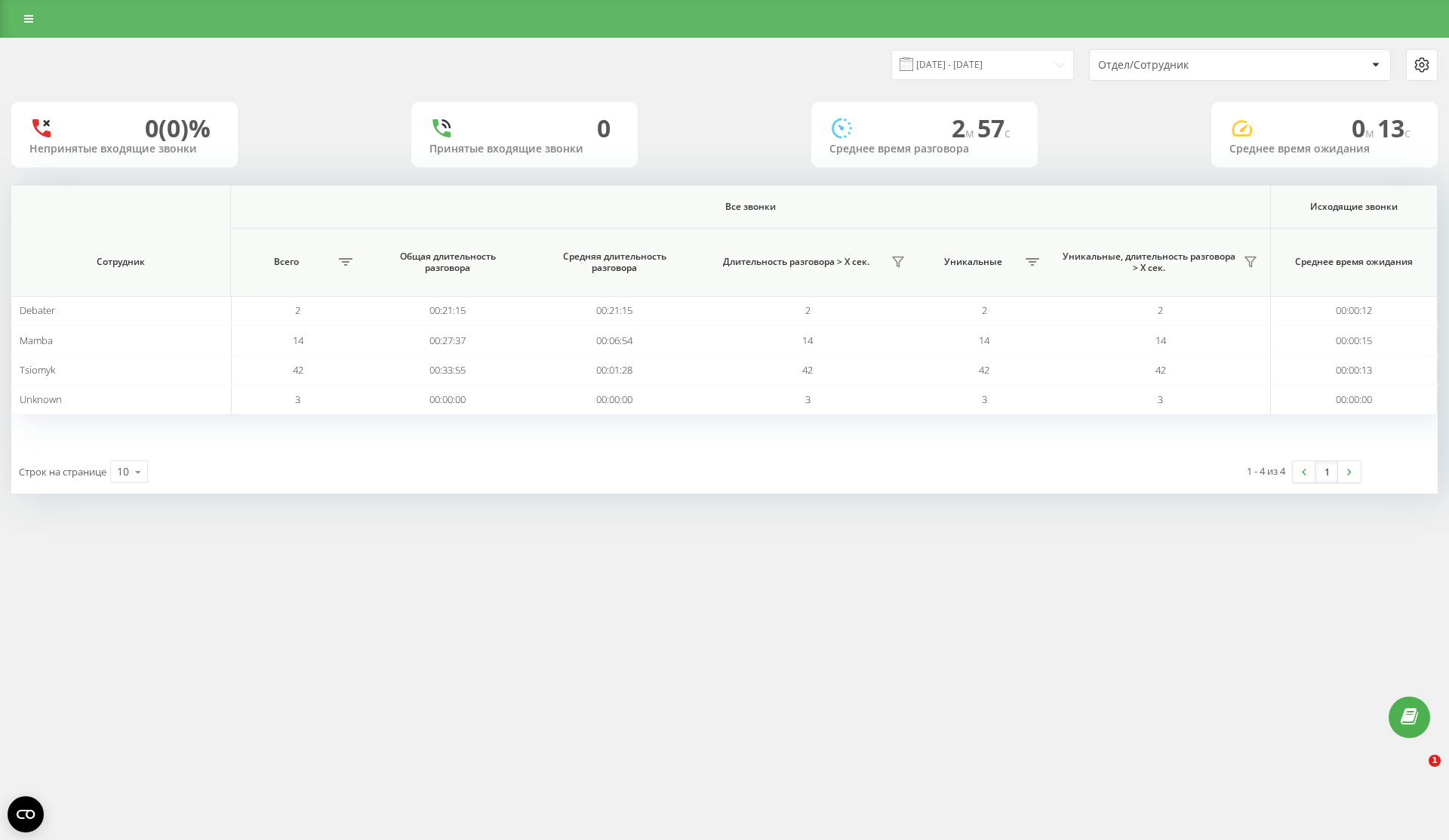 The width and height of the screenshot is (1449, 840). Describe the element at coordinates (1354, 262) in the screenshot. I see `span: Среднее время ожидания` at that location.